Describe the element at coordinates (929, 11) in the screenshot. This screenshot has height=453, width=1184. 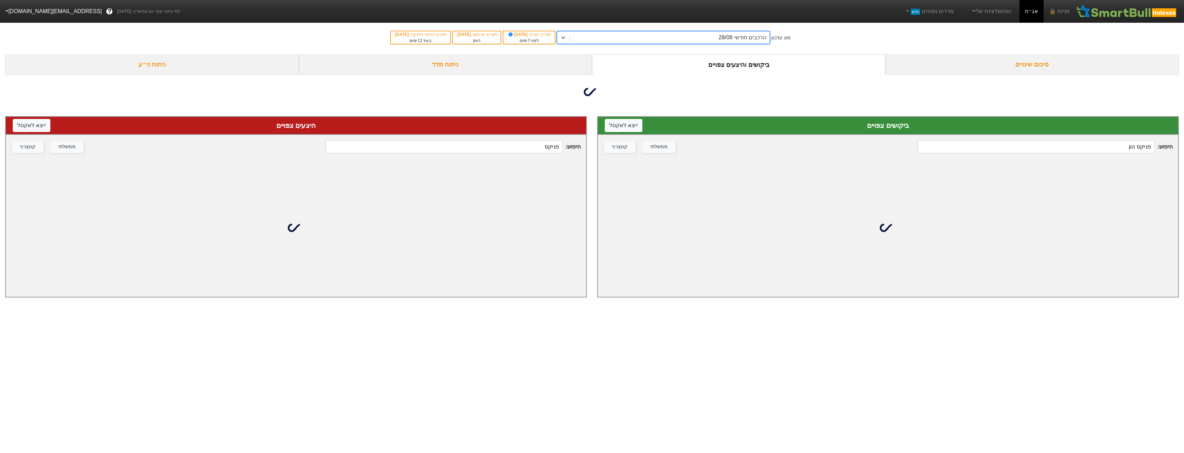
I see `a: מדדים נוספיםחדש` at that location.